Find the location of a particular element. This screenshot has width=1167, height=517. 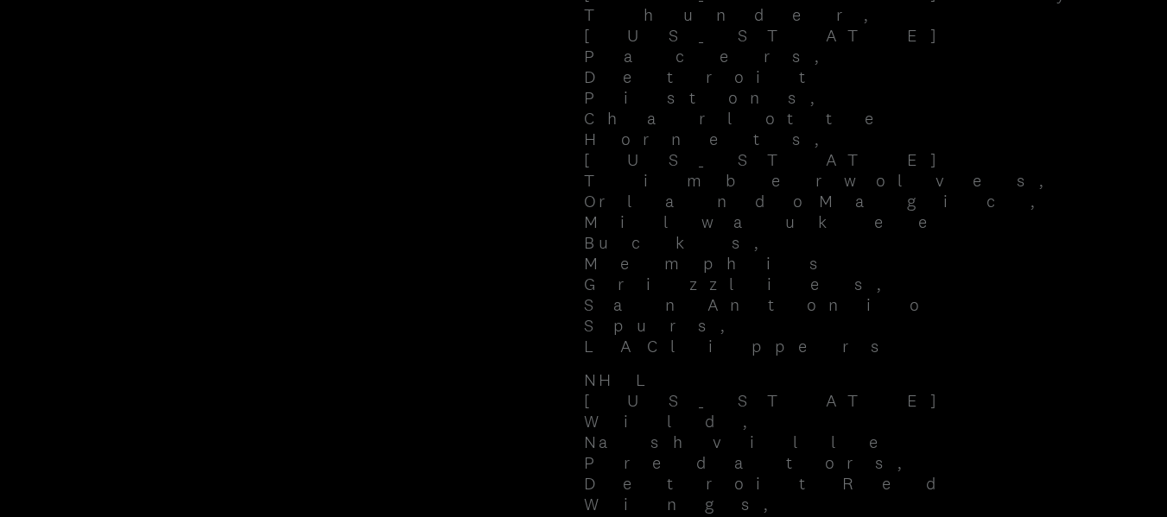

a: Detroit Pistons is located at coordinates (729, 87).